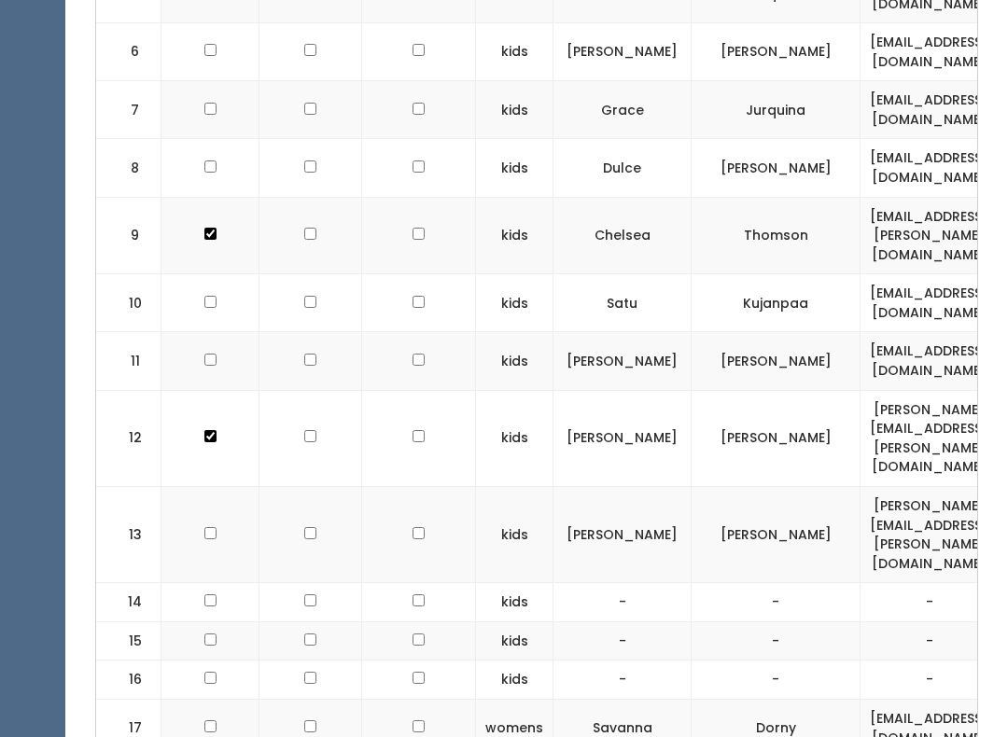 The width and height of the screenshot is (1008, 737). What do you see at coordinates (129, 53) in the screenshot?
I see `td: 6` at bounding box center [129, 53].